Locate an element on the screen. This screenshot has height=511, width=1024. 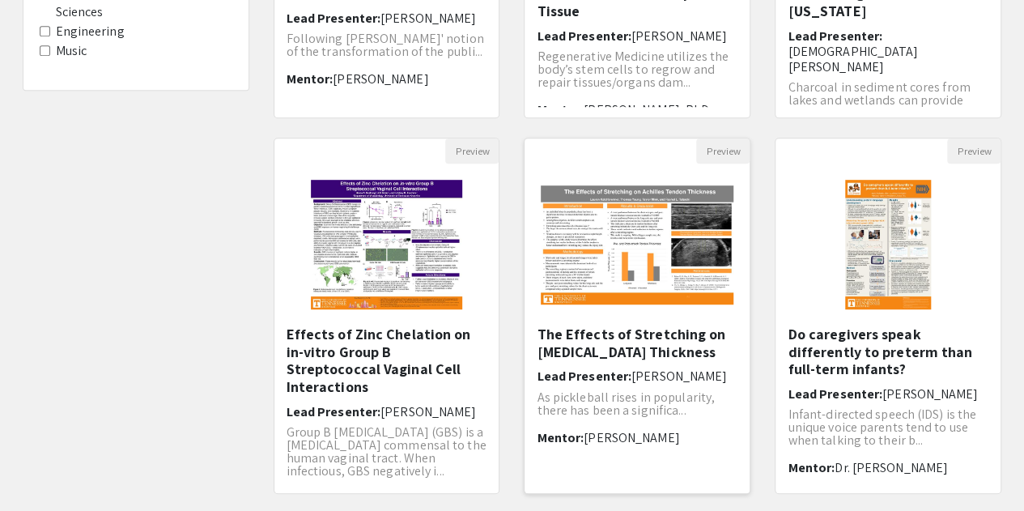
img: <p>Do caregivers speak differently to preterm than full-term infants?</p> is located at coordinates (888, 244).